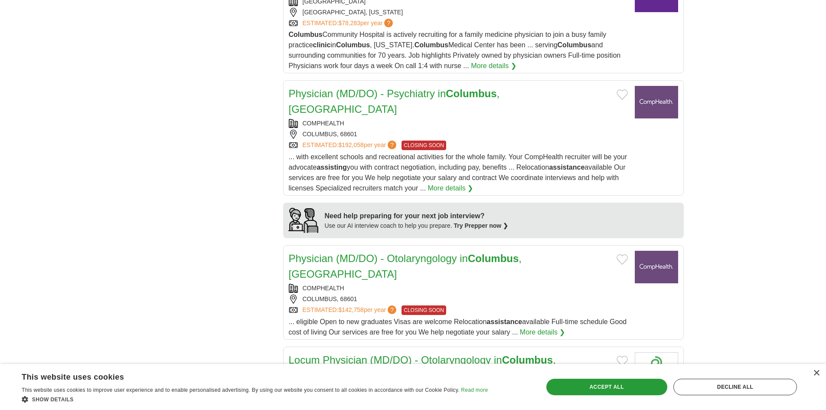  Describe the element at coordinates (244, 375) in the screenshot. I see `div: This website uses cookies` at that location.